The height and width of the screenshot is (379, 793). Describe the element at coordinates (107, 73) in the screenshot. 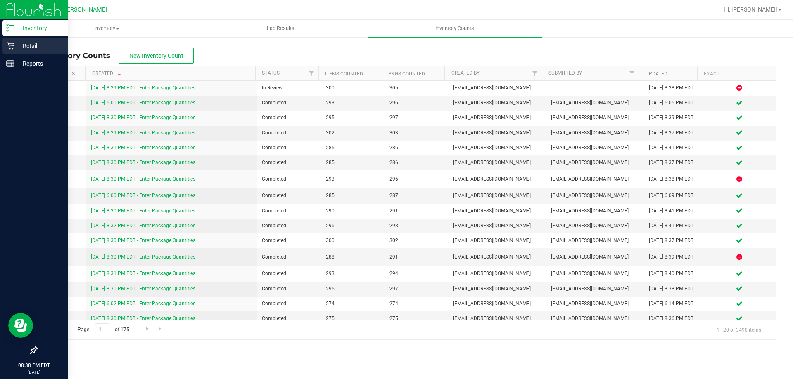

I see `a: Created` at that location.